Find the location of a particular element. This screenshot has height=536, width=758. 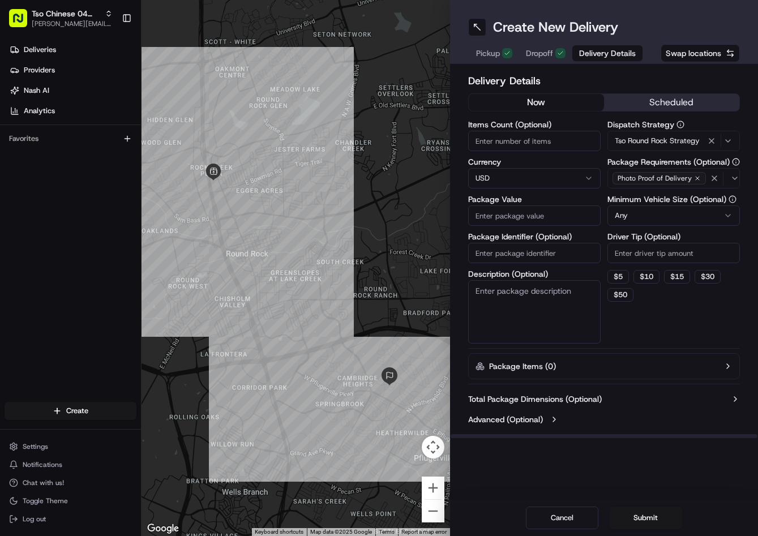

button: Zoom in is located at coordinates (433, 488).